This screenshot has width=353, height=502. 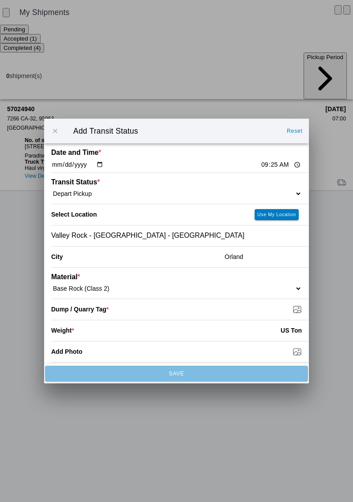 I want to click on ion-label: Weight, so click(x=63, y=331).